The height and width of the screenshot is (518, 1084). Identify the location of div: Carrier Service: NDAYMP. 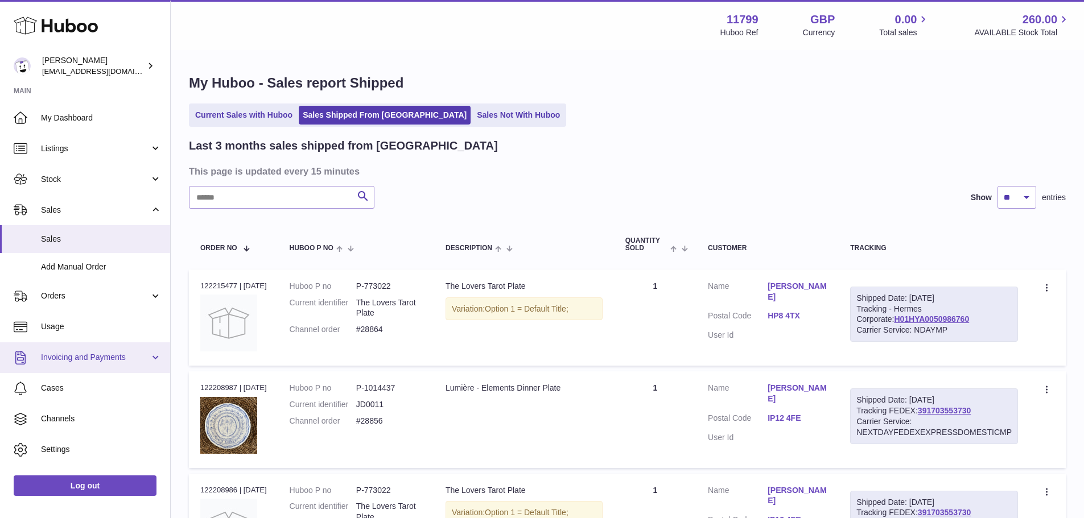
(934, 330).